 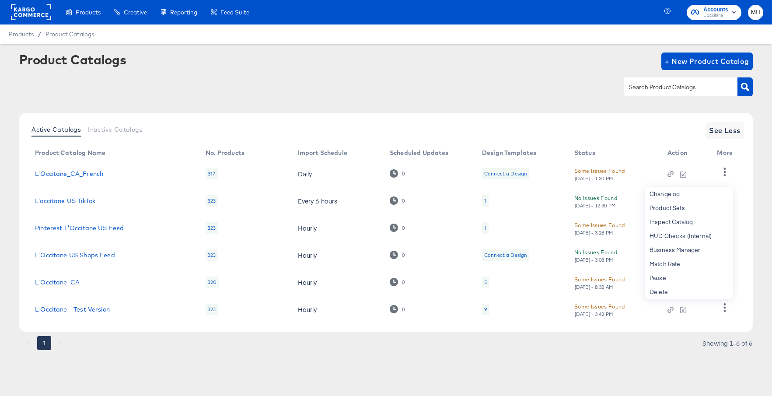 I want to click on span: See Less, so click(x=725, y=130).